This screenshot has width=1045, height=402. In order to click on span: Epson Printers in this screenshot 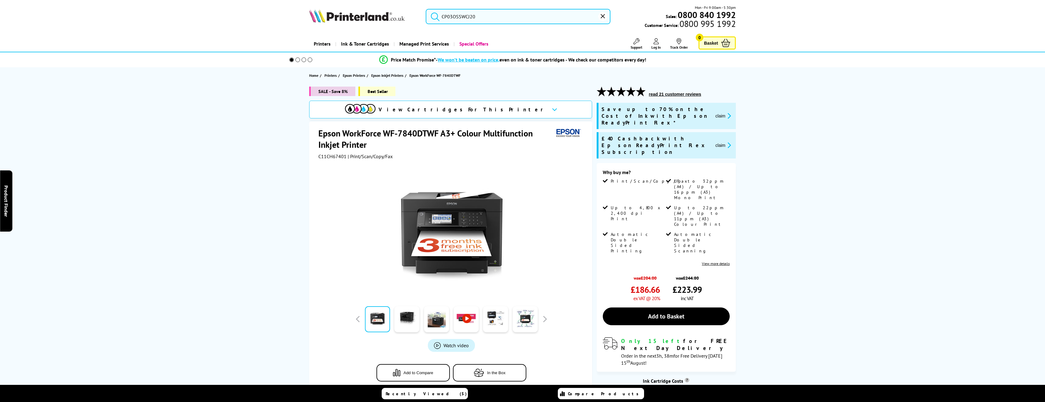, I will do `click(354, 75)`.